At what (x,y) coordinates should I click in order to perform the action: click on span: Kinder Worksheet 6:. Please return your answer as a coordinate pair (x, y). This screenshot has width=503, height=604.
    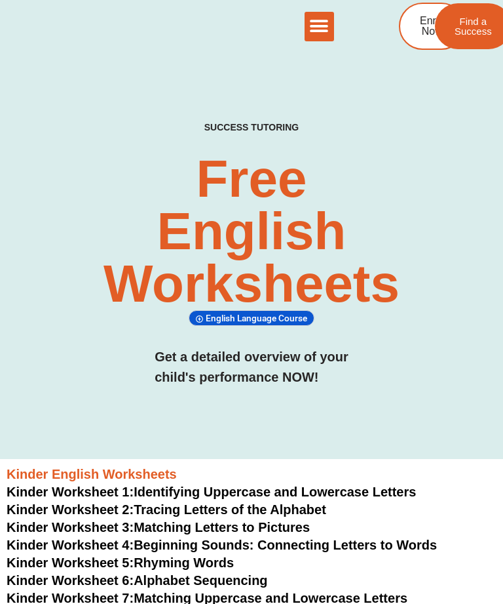
    Looking at the image, I should click on (70, 580).